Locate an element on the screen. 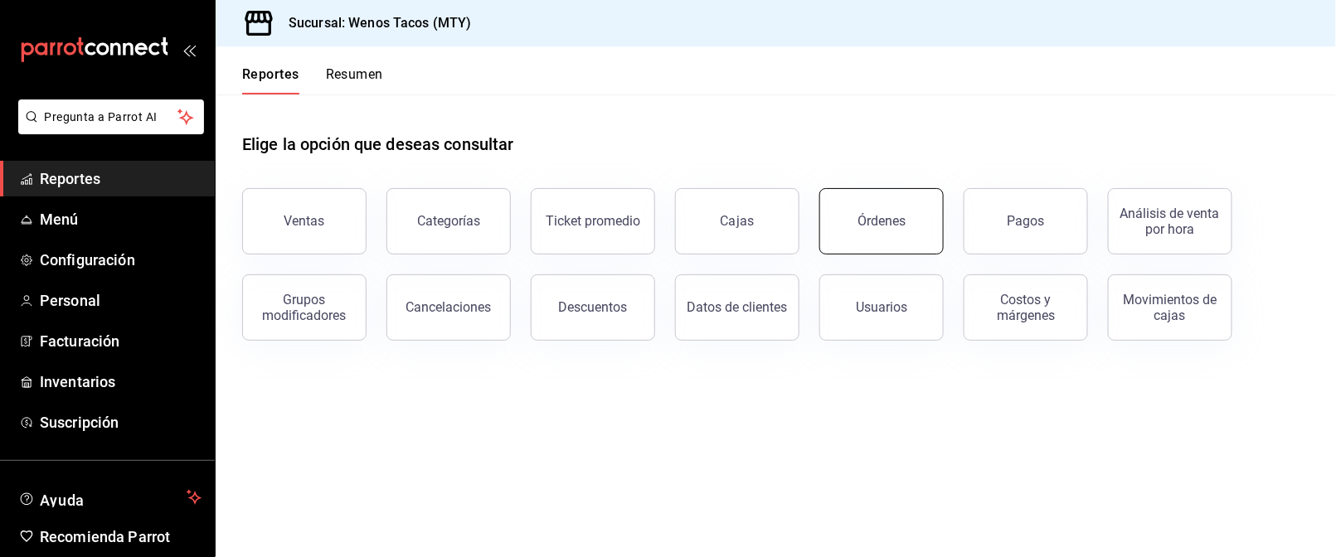 This screenshot has height=557, width=1336. button: Pagos is located at coordinates (1026, 221).